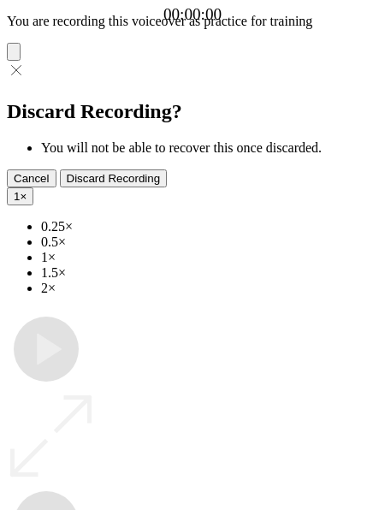 This screenshot has width=385, height=510. I want to click on a: 00:00:00, so click(193, 15).